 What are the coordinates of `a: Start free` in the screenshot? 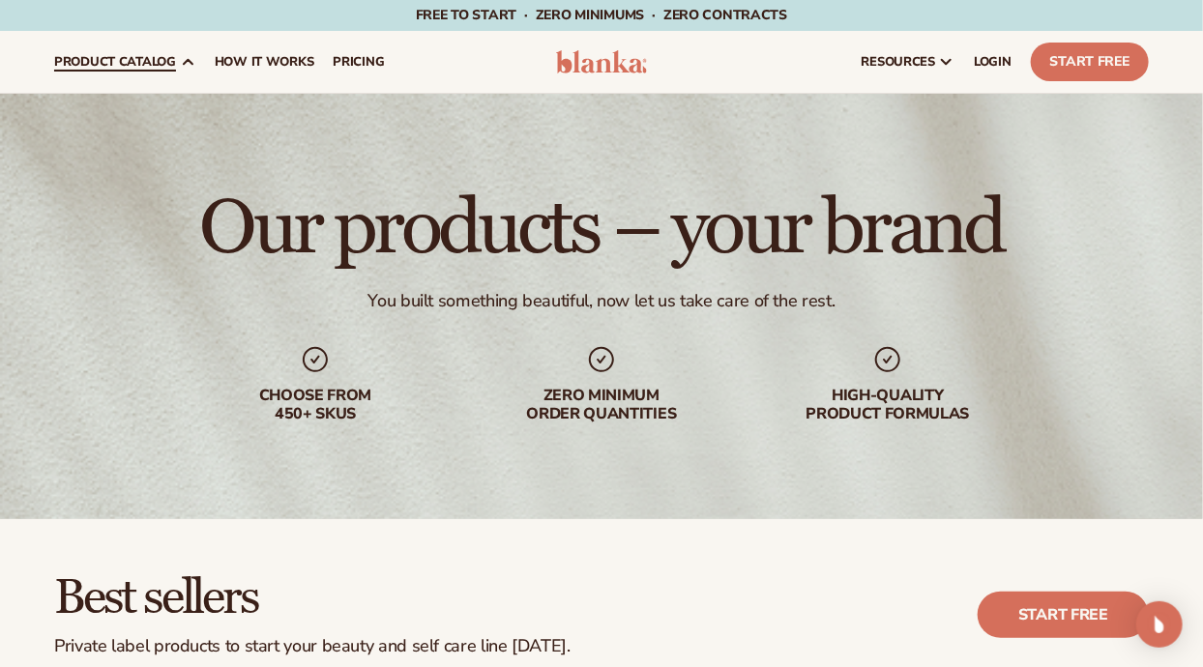 It's located at (1062, 615).